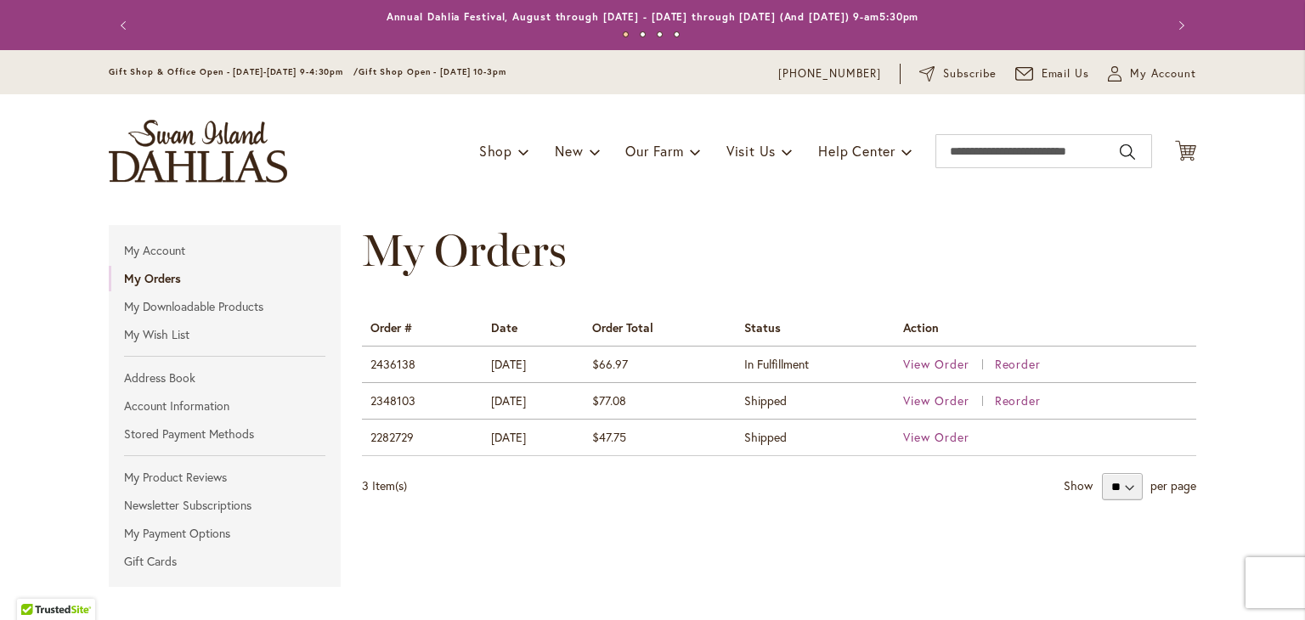 The width and height of the screenshot is (1305, 620). I want to click on span: My Orders, so click(464, 250).